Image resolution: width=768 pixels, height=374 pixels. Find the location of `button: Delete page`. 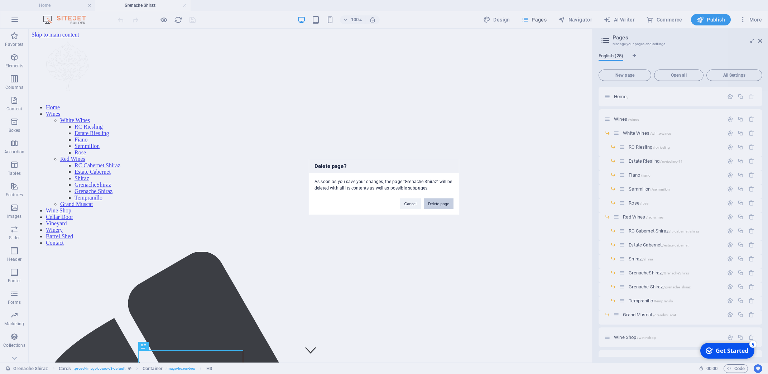

button: Delete page is located at coordinates (438, 204).